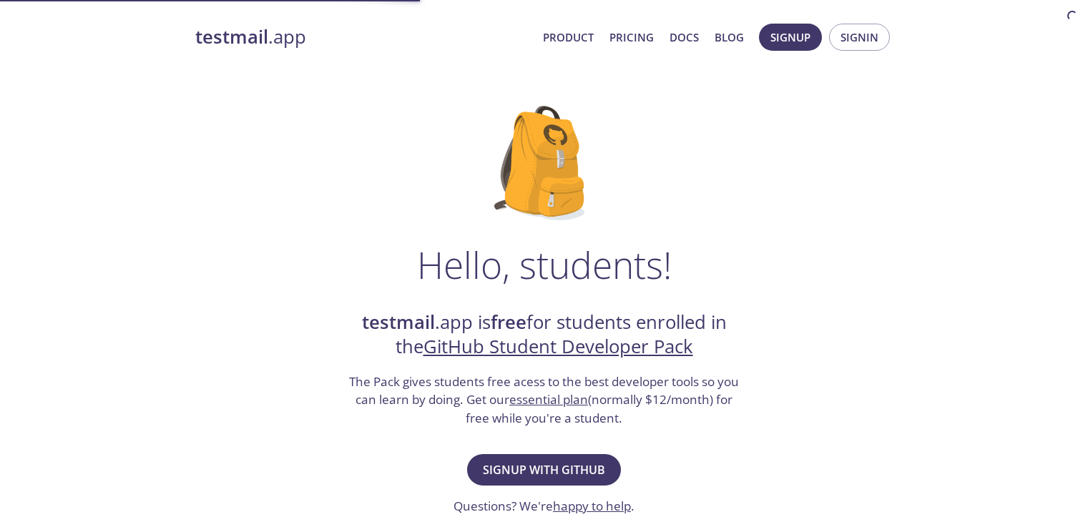  Describe the element at coordinates (859, 37) in the screenshot. I see `span: Signin` at that location.